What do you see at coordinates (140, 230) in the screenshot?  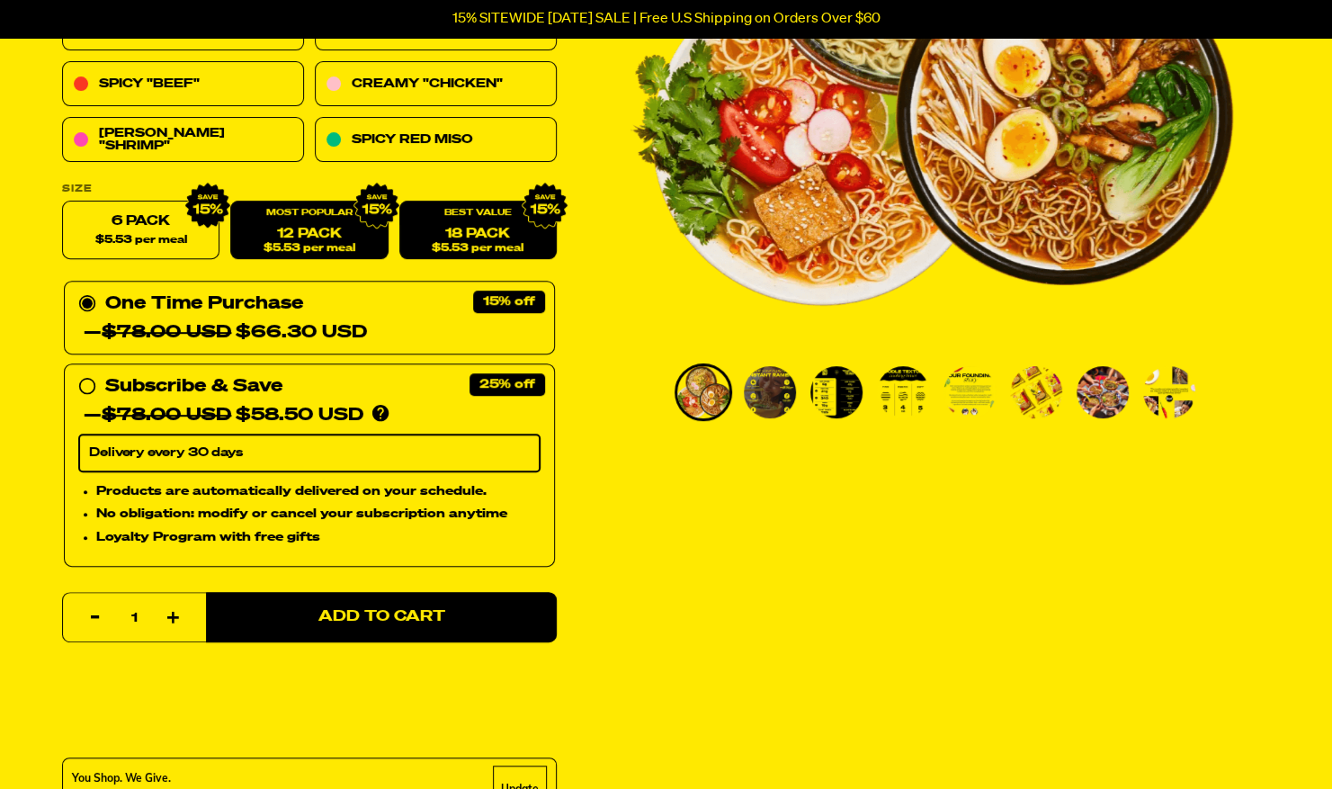 I see `label: 6 Pack` at bounding box center [140, 230].